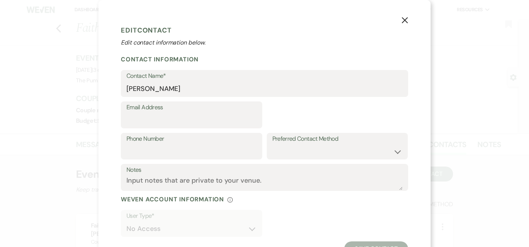 This screenshot has height=247, width=529. I want to click on label: Phone Number, so click(192, 139).